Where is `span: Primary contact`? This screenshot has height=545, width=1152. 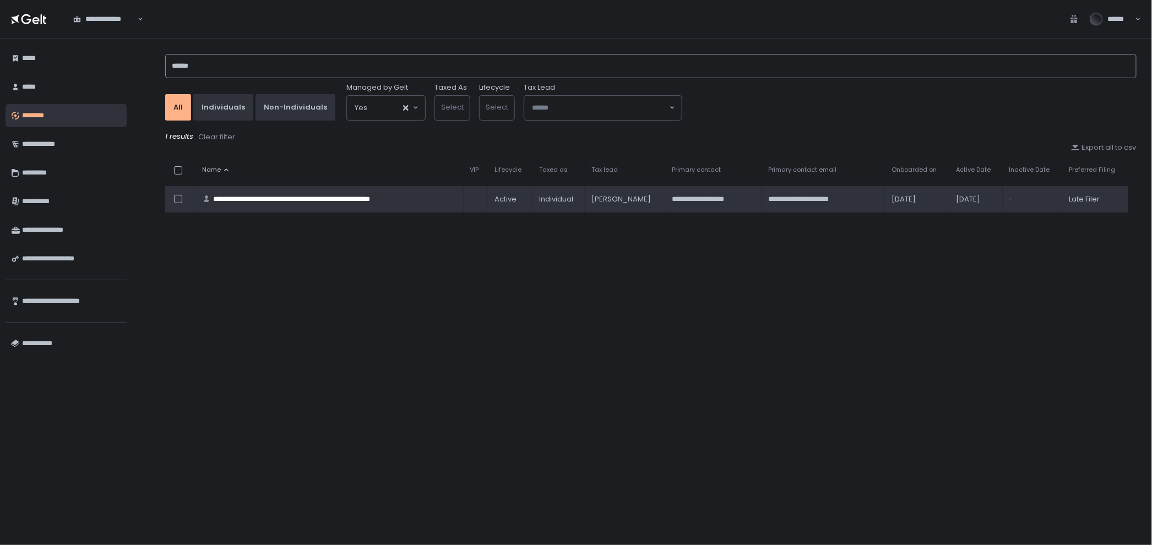
span: Primary contact is located at coordinates (696, 170).